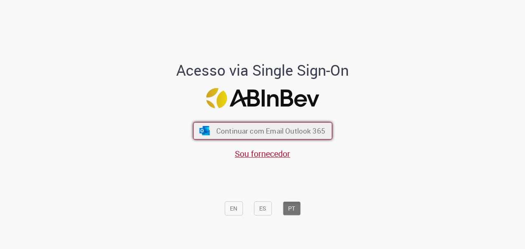  Describe the element at coordinates (263, 130) in the screenshot. I see `button: ícone Azure/Microsoft 360 Continuar com Email Outlook 365` at that location.